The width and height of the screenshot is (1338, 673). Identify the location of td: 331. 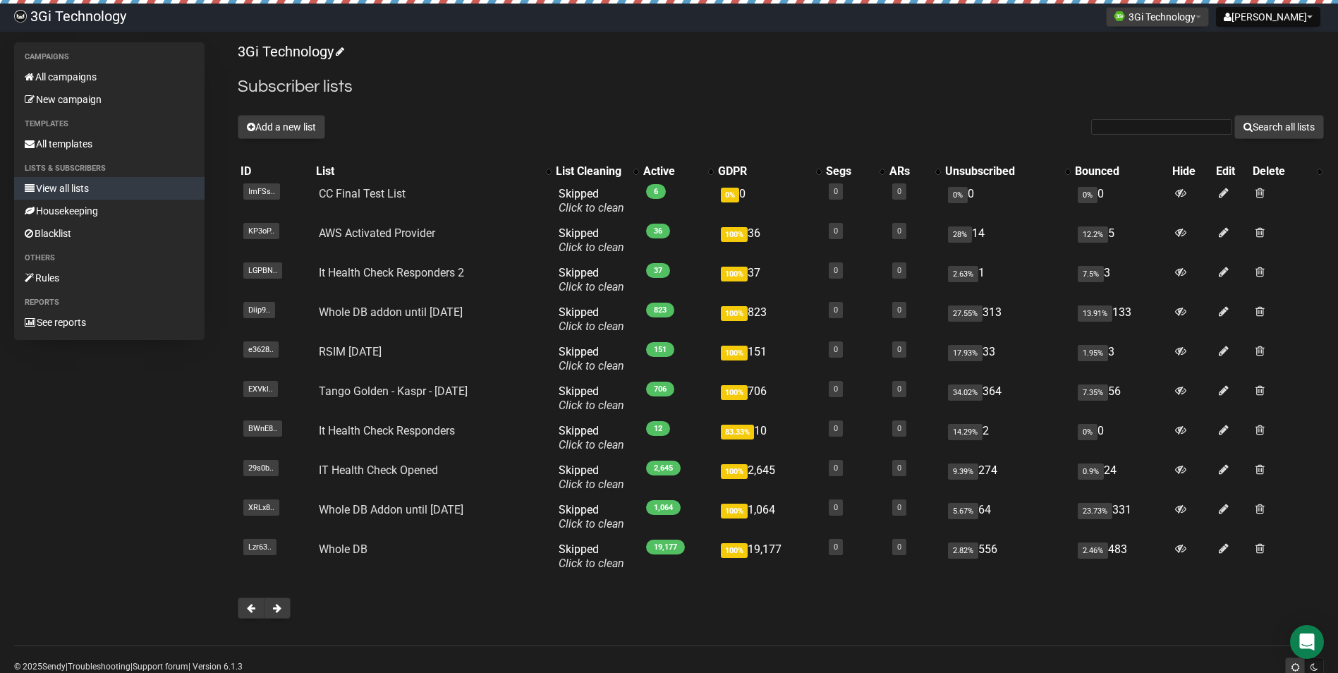
(1121, 517).